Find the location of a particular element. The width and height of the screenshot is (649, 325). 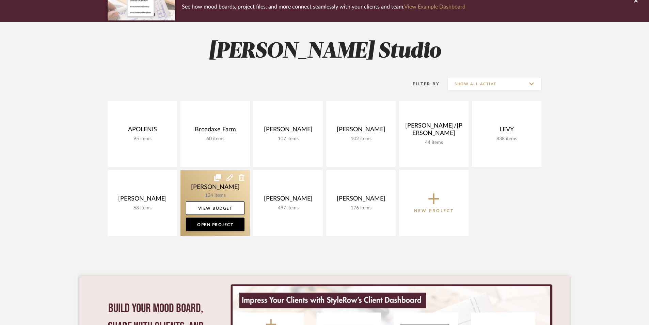

div: 838 items is located at coordinates (507, 139).